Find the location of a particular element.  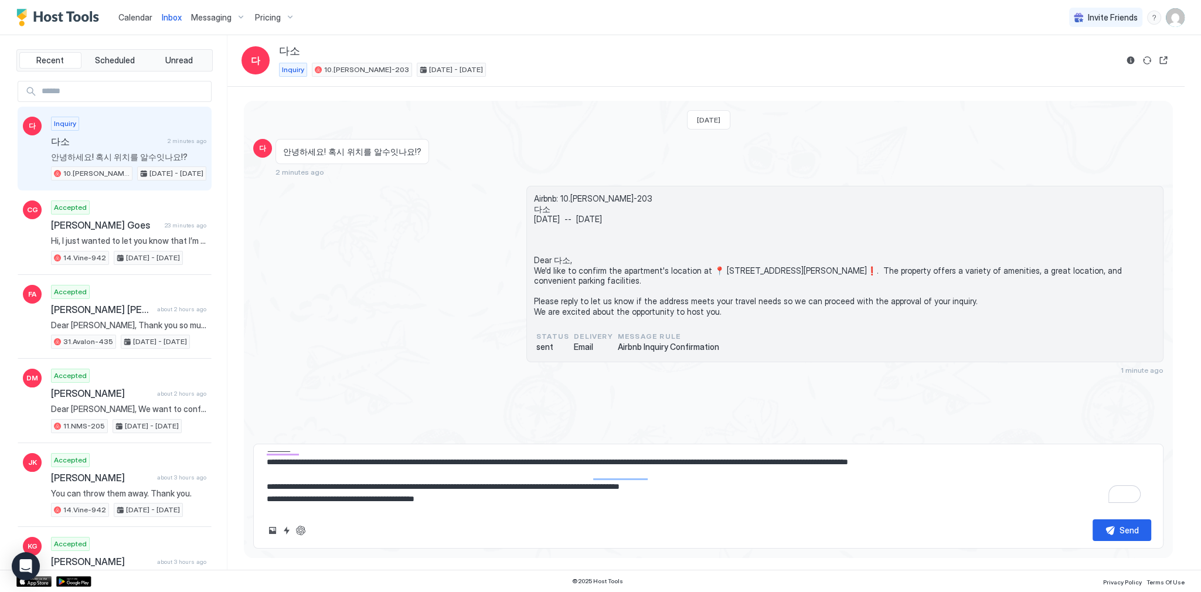

div: Send is located at coordinates (1129, 530).